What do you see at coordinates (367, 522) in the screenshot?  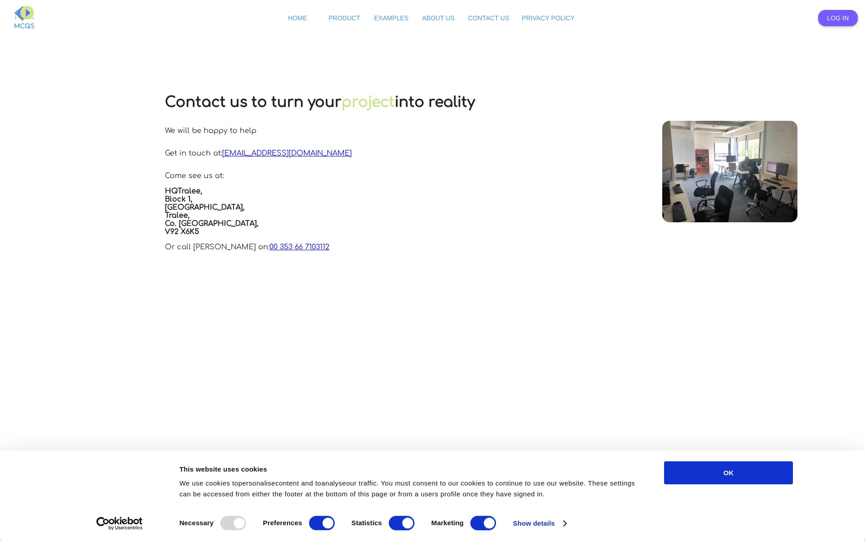 I see `strong: Statistics` at bounding box center [367, 522].